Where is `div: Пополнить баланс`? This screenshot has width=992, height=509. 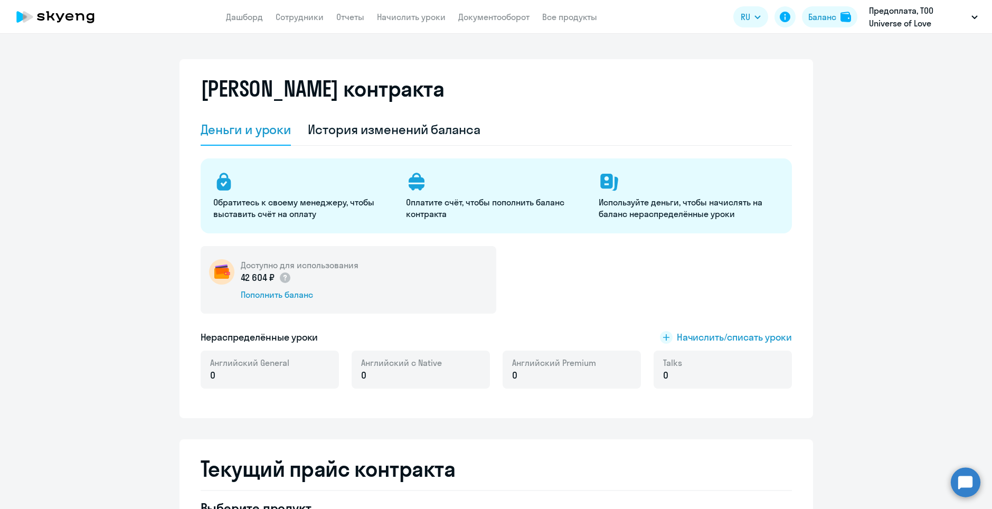
div: Пополнить баланс is located at coordinates (299, 294).